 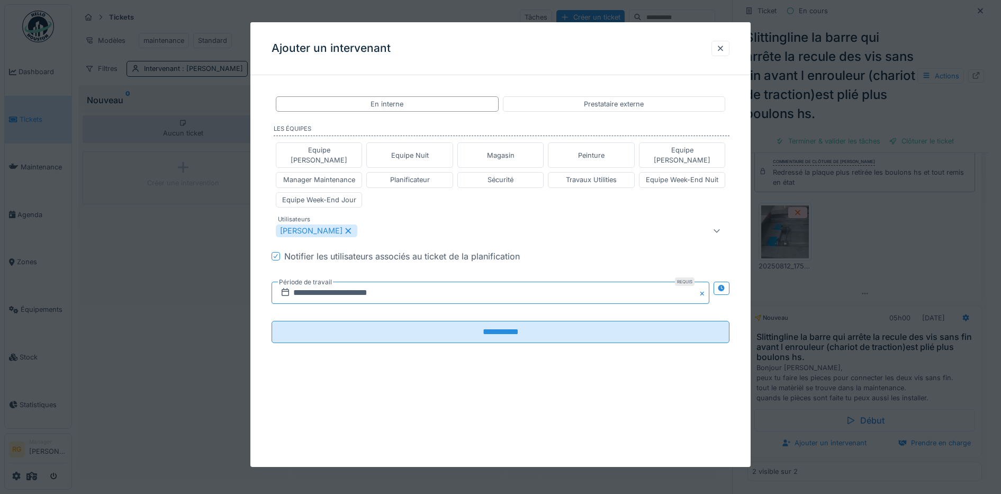 I want to click on h3: Ajouter un intervenant, so click(x=331, y=48).